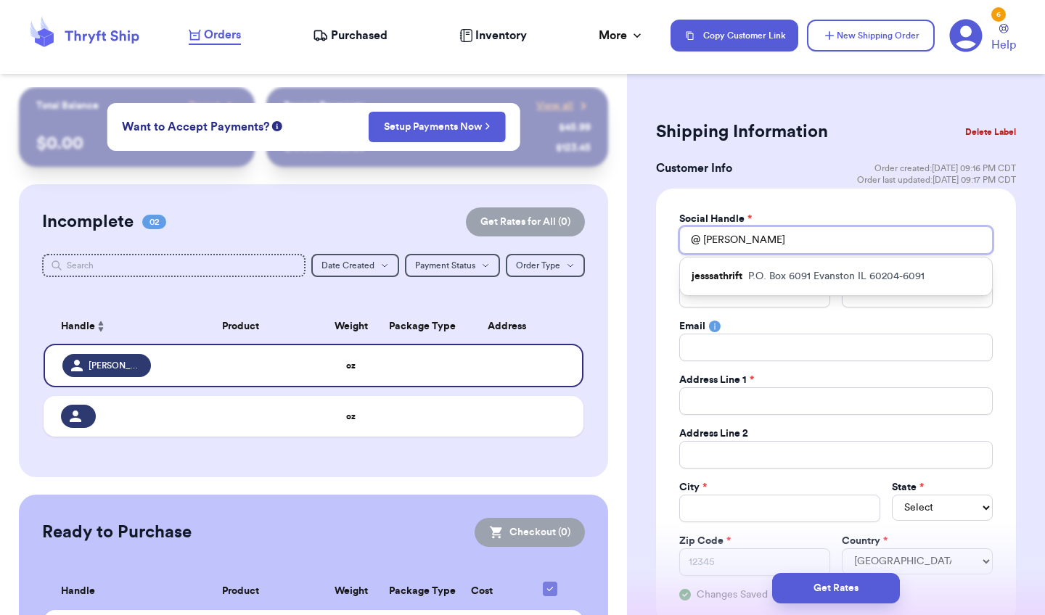 The image size is (1045, 615). Describe the element at coordinates (908, 488) in the screenshot. I see `label: State` at that location.